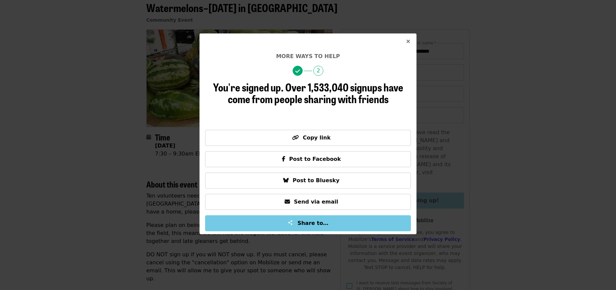 The height and width of the screenshot is (290, 616). What do you see at coordinates (308, 56) in the screenshot?
I see `span: More ways to help` at bounding box center [308, 56].